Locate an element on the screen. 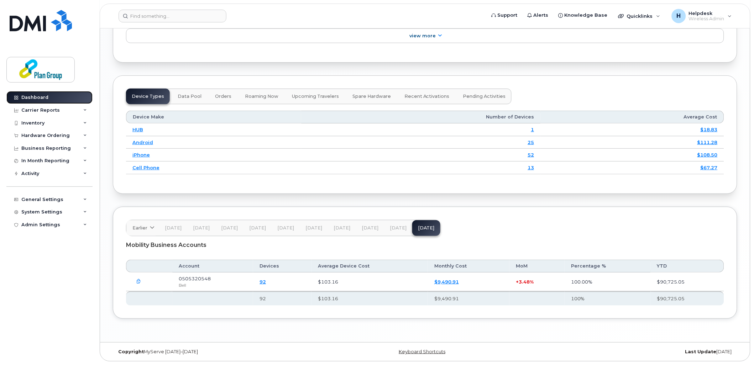 This screenshot has height=365, width=754. strong: Last Update is located at coordinates (701, 352).